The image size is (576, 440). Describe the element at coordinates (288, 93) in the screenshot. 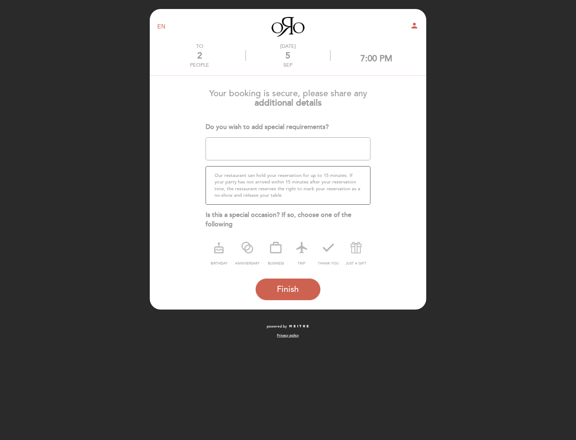

I see `span: Your booking is secure, please share any` at that location.